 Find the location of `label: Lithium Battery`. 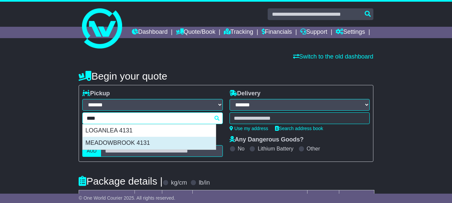

label: Lithium Battery is located at coordinates (275, 148).